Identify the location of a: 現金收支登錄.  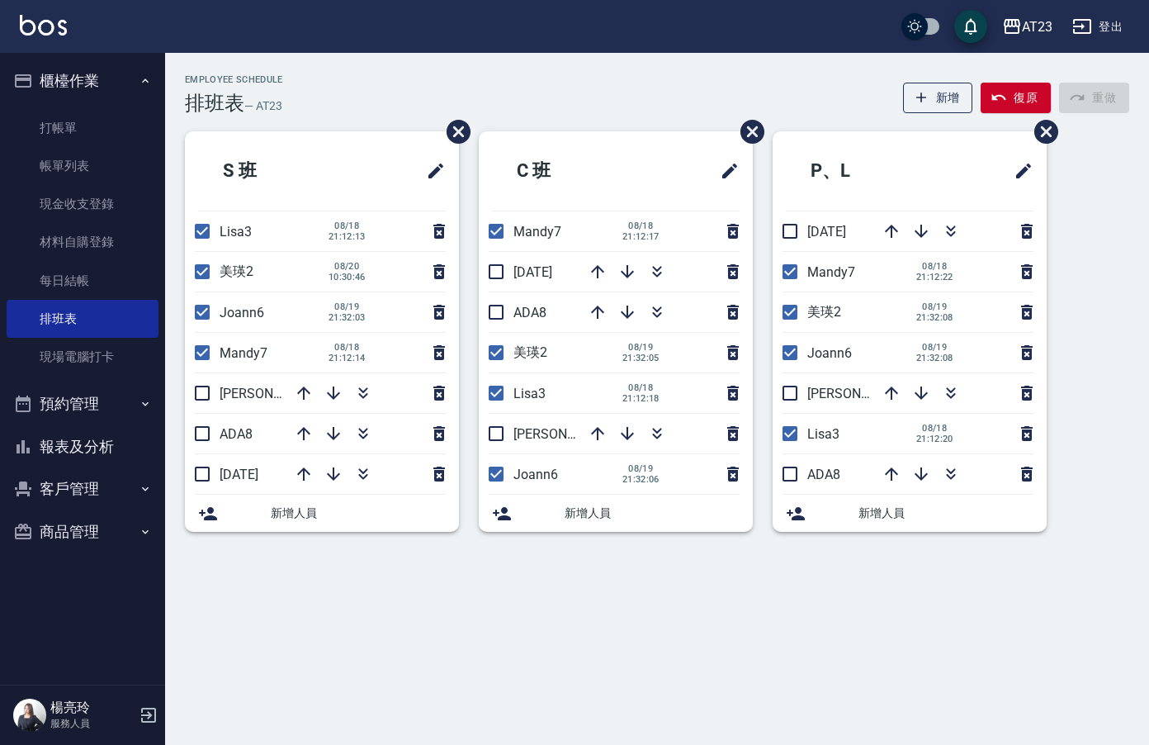
(83, 204).